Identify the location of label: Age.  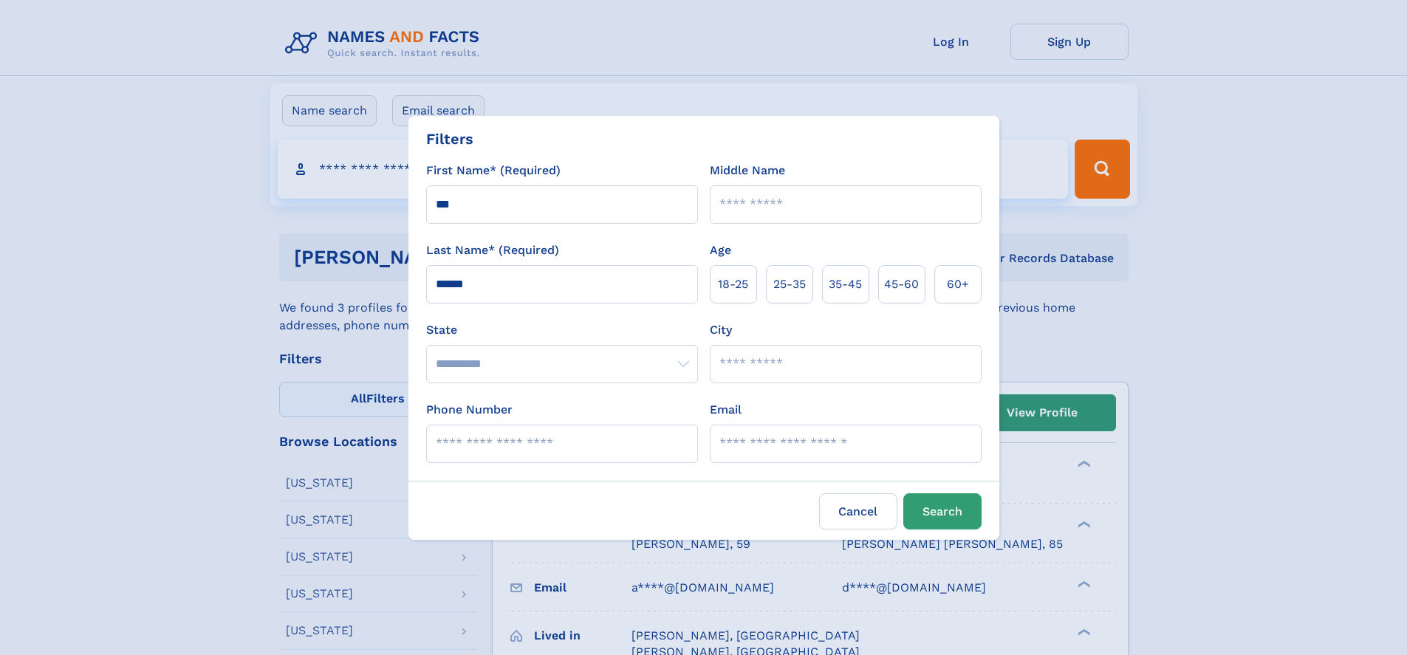
(720, 250).